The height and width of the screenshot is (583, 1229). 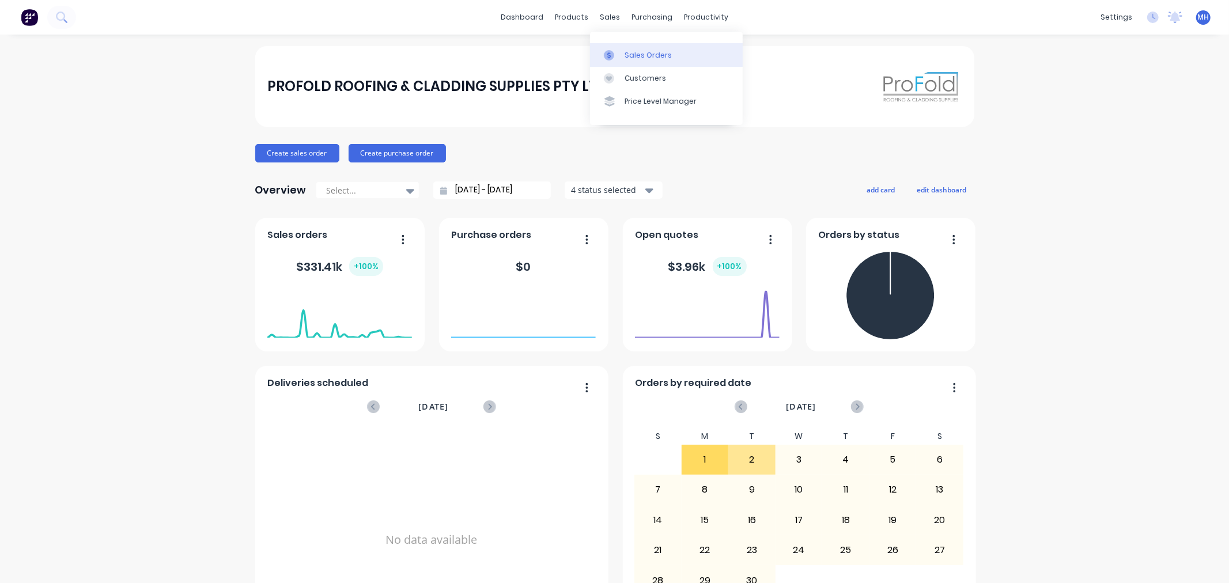 What do you see at coordinates (397, 153) in the screenshot?
I see `button: Create purchase order` at bounding box center [397, 153].